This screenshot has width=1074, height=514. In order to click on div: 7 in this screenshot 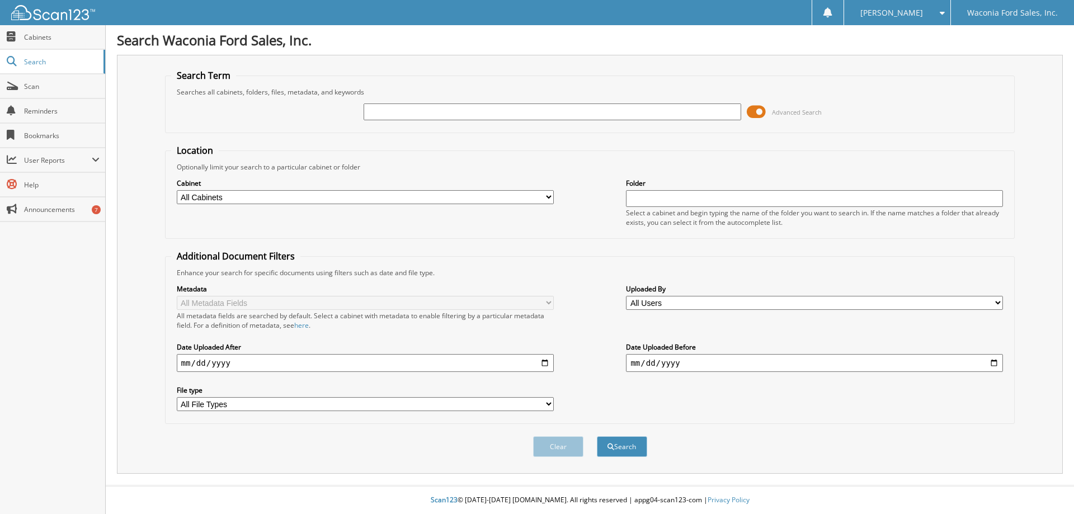, I will do `click(96, 210)`.